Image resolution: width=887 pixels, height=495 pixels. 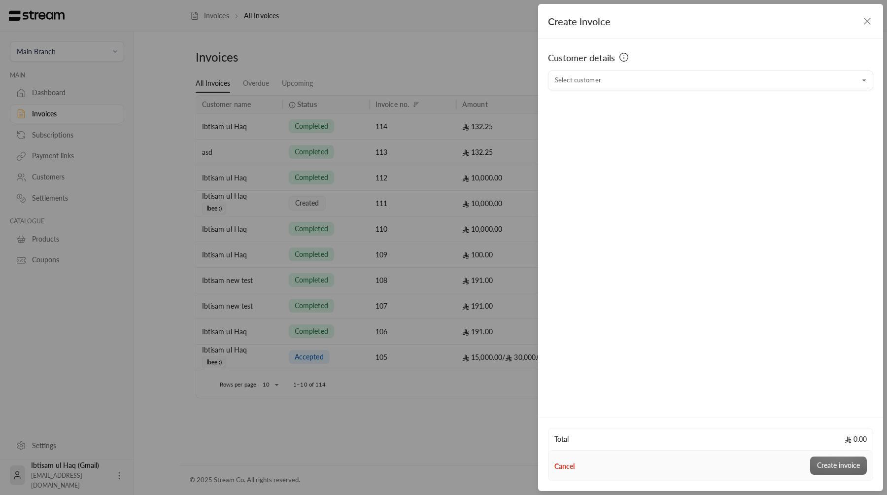 I want to click on span: Create invoice, so click(x=579, y=21).